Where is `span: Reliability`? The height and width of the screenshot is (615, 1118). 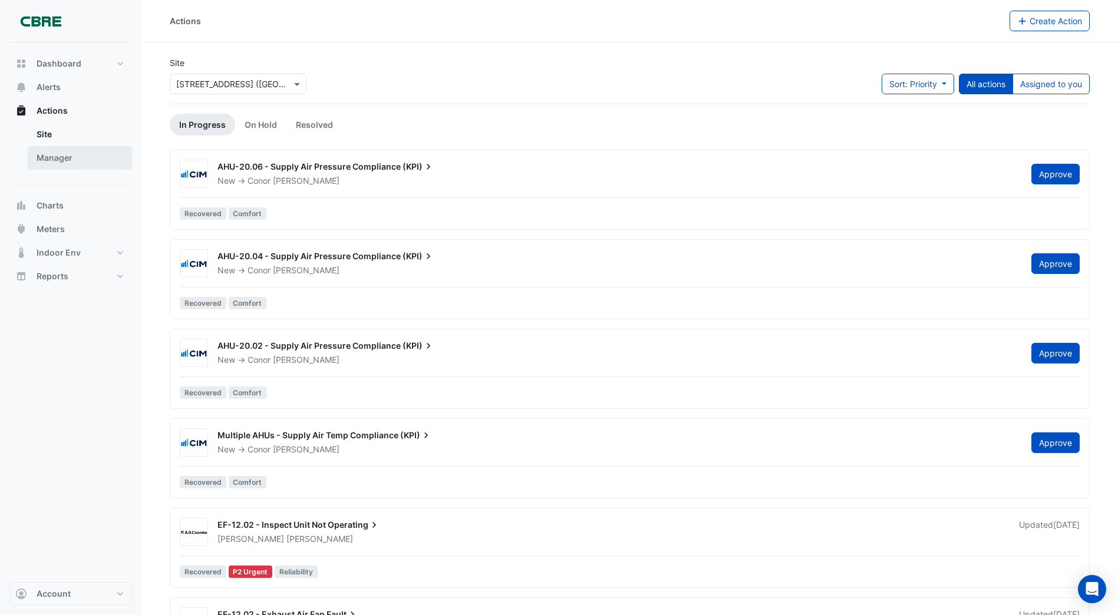 span: Reliability is located at coordinates (296, 572).